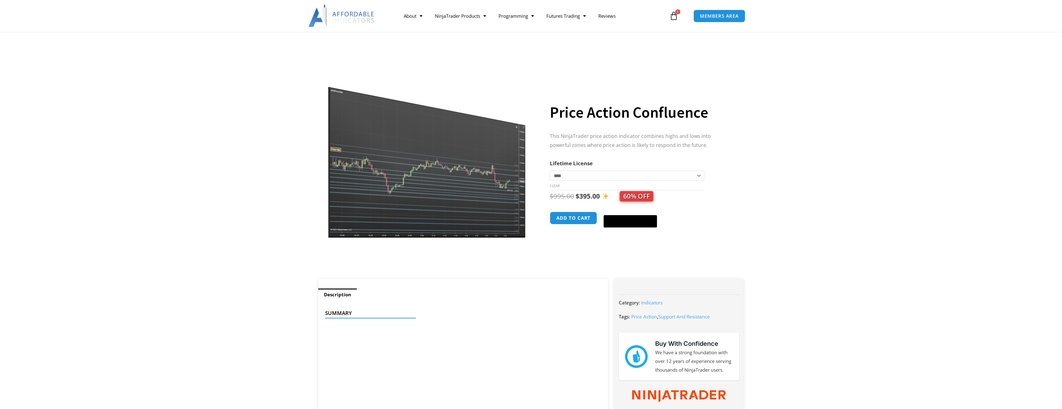 This screenshot has height=409, width=1062. What do you see at coordinates (566, 16) in the screenshot?
I see `a: Futures Trading` at bounding box center [566, 16].